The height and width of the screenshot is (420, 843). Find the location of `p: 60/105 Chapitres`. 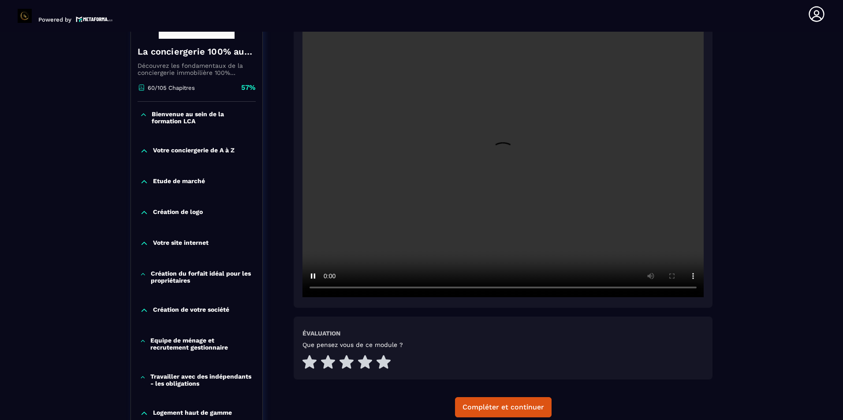

p: 60/105 Chapitres is located at coordinates (171, 88).